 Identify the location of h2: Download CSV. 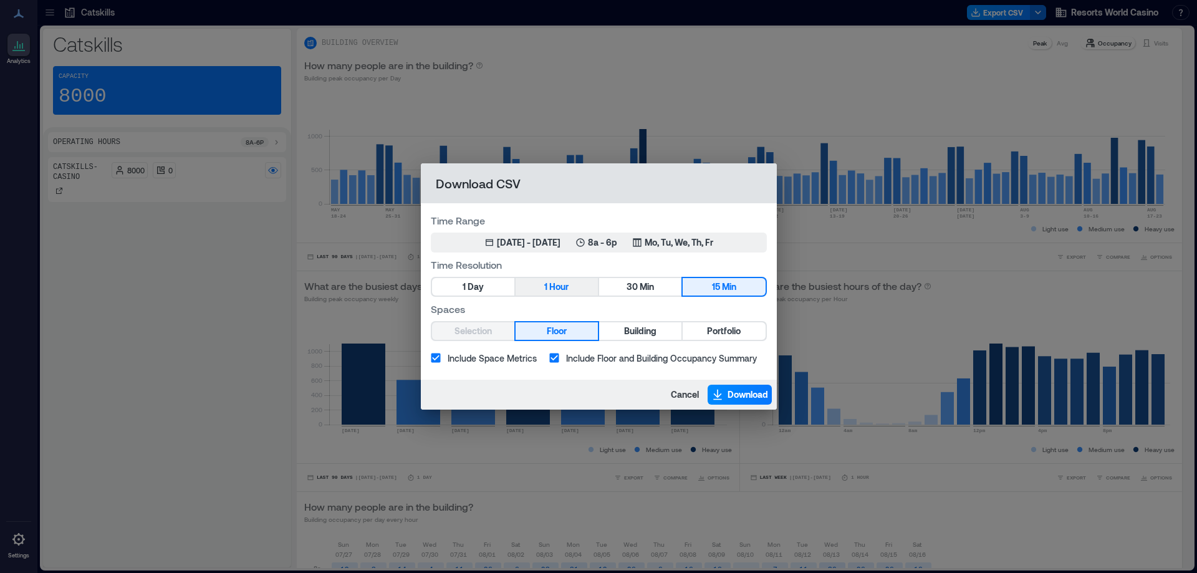
(599, 183).